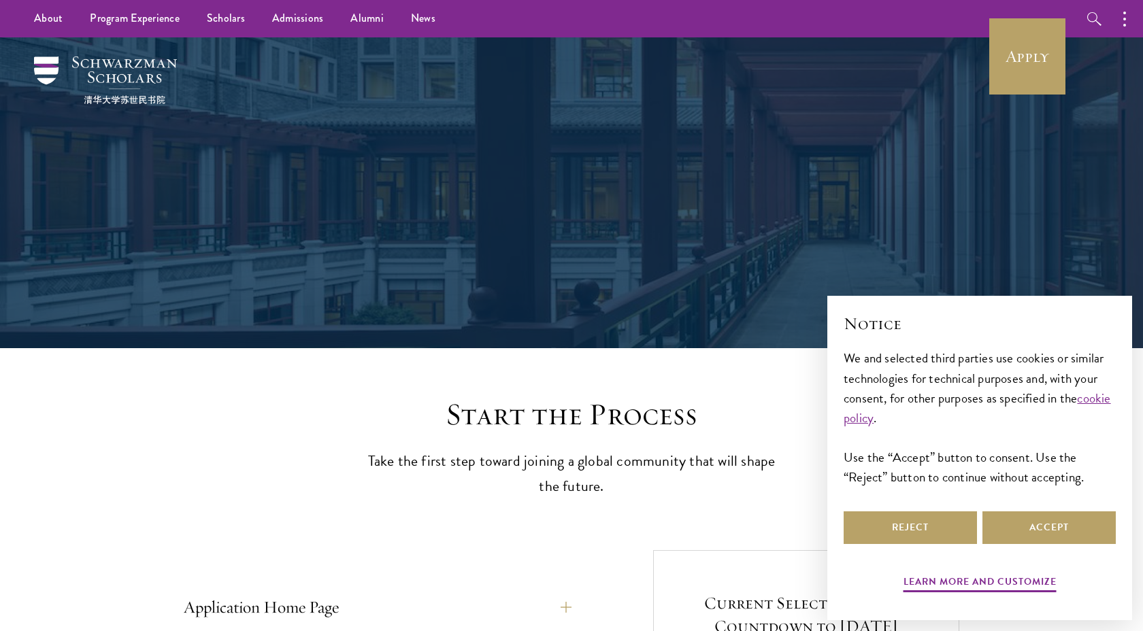 The height and width of the screenshot is (631, 1143). What do you see at coordinates (910, 528) in the screenshot?
I see `button: Reject` at bounding box center [910, 528].